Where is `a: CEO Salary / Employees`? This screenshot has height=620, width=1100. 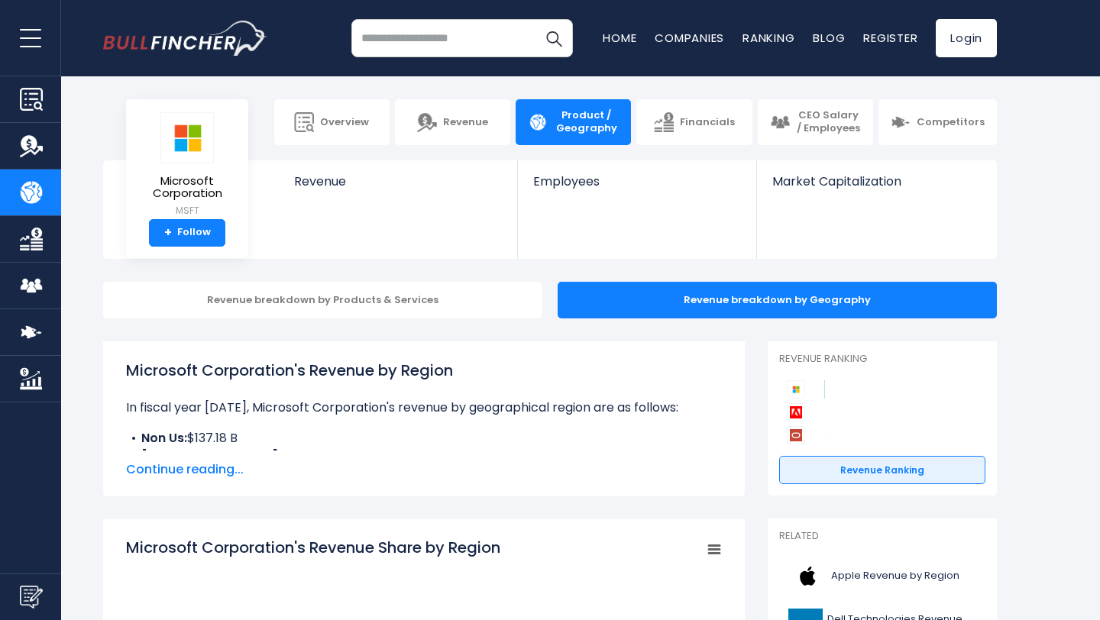
a: CEO Salary / Employees is located at coordinates (815, 122).